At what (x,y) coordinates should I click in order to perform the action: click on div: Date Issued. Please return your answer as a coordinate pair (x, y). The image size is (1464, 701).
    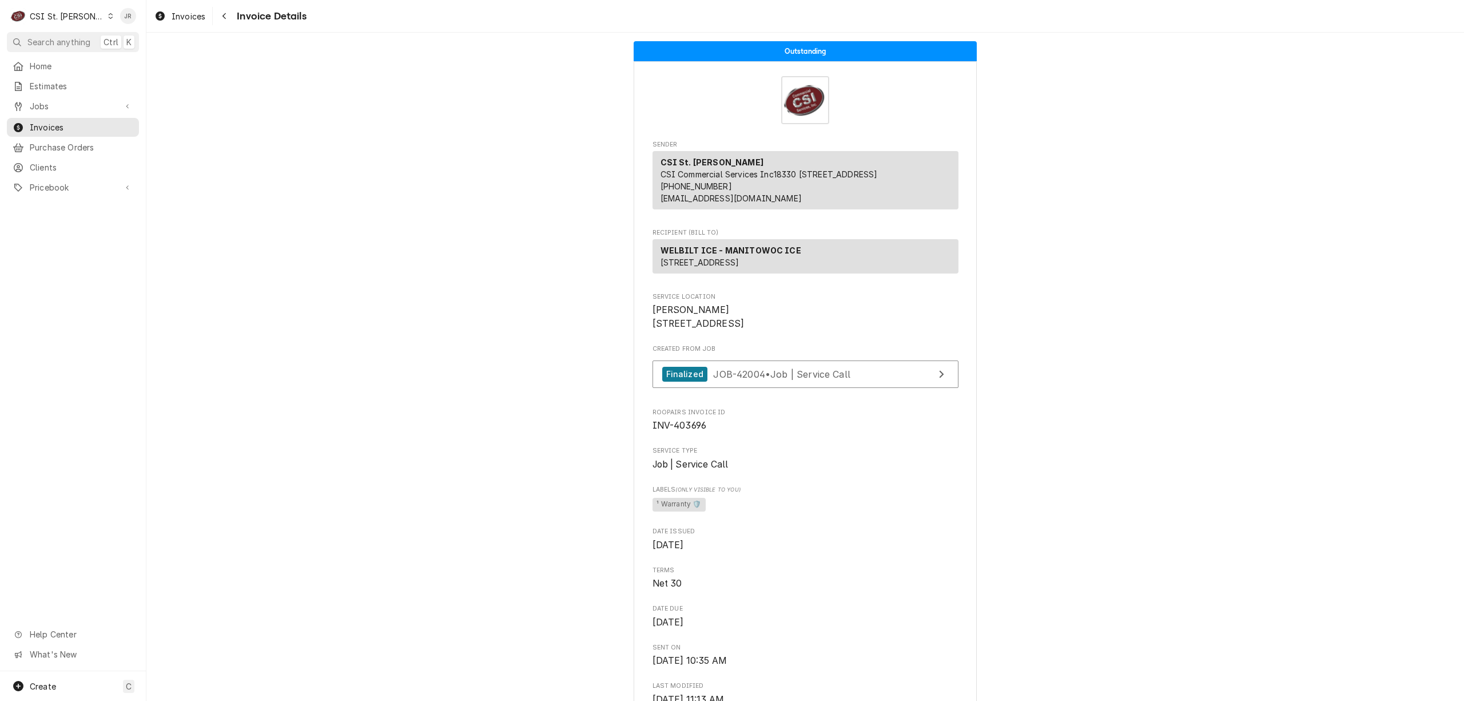
    Looking at the image, I should click on (805, 539).